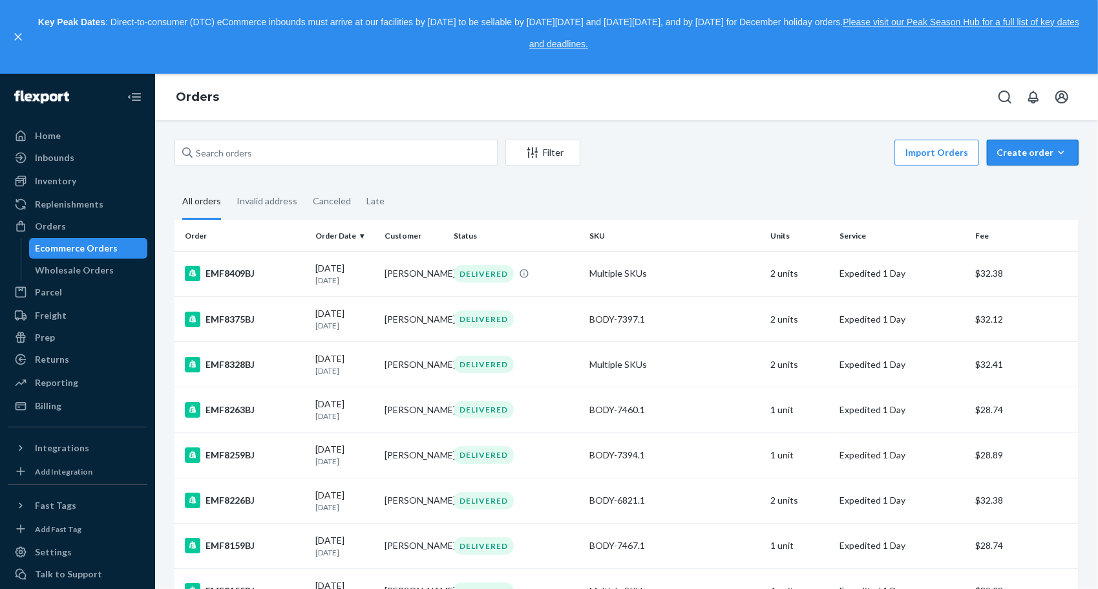 The height and width of the screenshot is (589, 1098). Describe the element at coordinates (245, 319) in the screenshot. I see `div: EMF8375BJ` at that location.